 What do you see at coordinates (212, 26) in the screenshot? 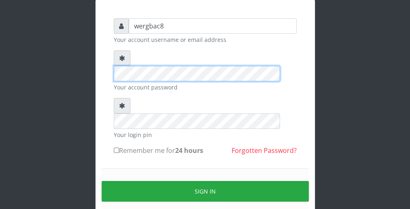
I see `input: Username or email address` at bounding box center [212, 26].